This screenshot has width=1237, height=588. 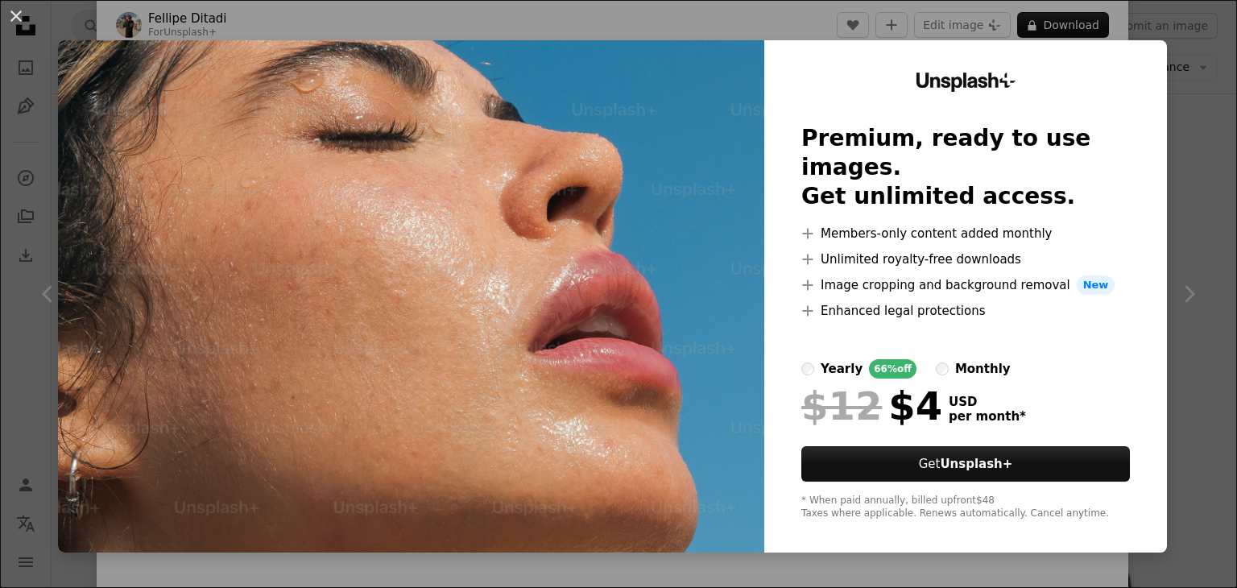 I want to click on input: yearly66%off, so click(x=807, y=369).